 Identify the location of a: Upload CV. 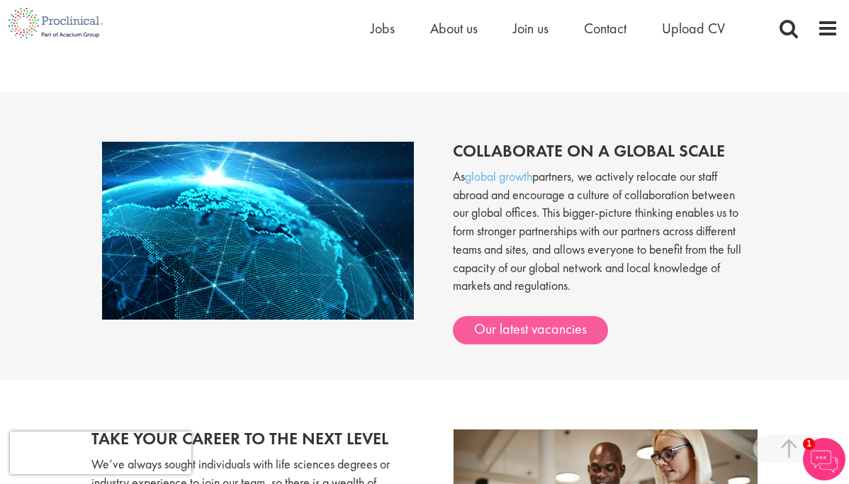
(693, 28).